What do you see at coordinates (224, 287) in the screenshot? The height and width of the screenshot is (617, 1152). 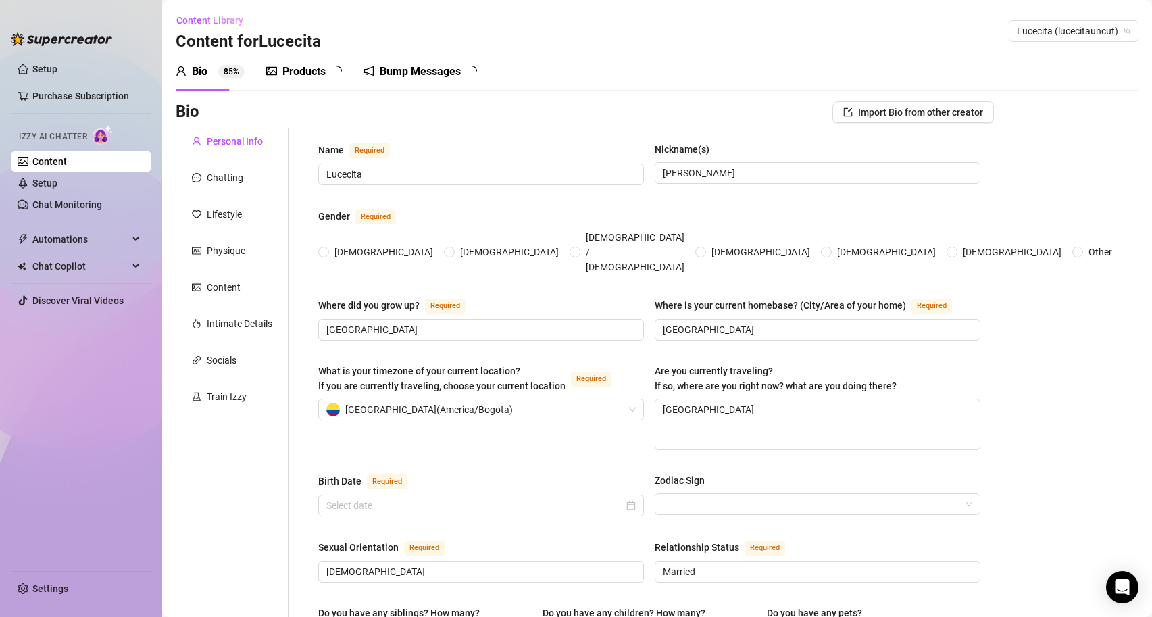 I see `div: Content` at bounding box center [224, 287].